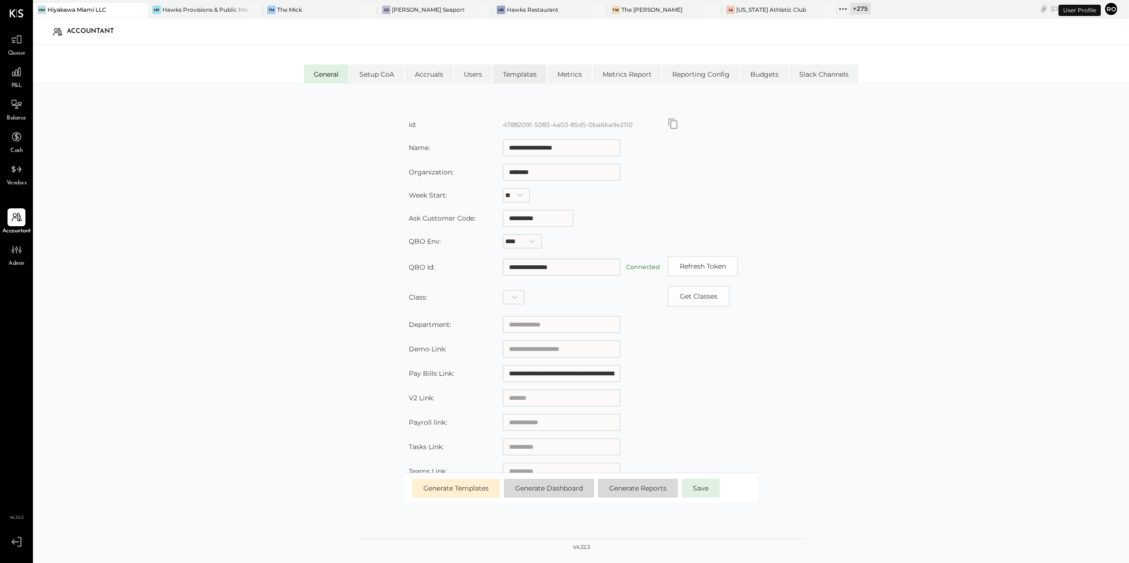 Image resolution: width=1129 pixels, height=563 pixels. What do you see at coordinates (95, 32) in the screenshot?
I see `div: Accountant` at bounding box center [95, 32].